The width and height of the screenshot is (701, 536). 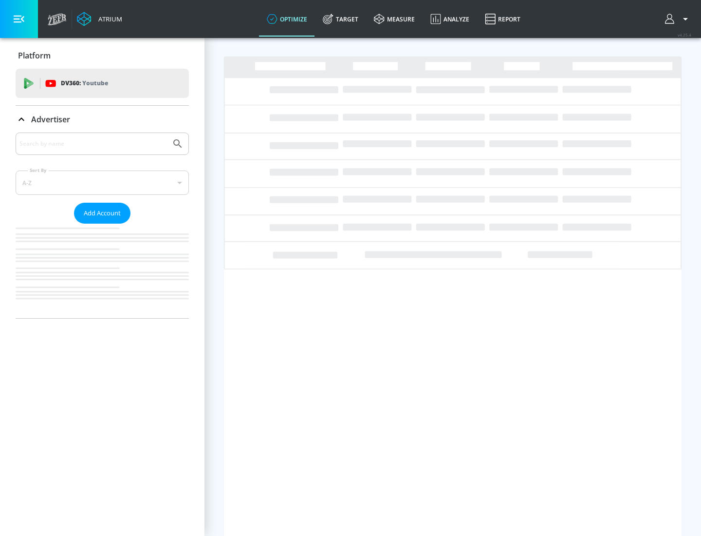 I want to click on p: DV360:, so click(x=84, y=83).